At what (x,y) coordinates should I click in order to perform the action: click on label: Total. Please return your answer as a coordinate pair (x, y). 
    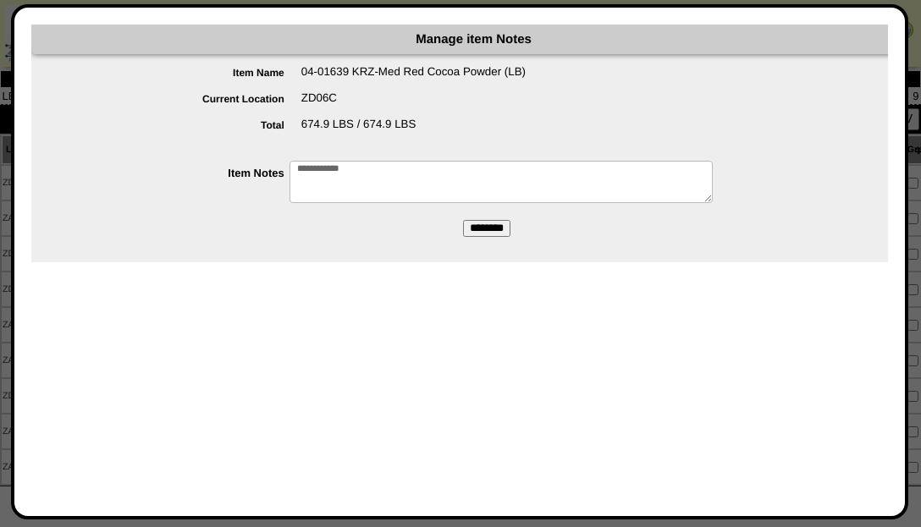
    Looking at the image, I should click on (183, 125).